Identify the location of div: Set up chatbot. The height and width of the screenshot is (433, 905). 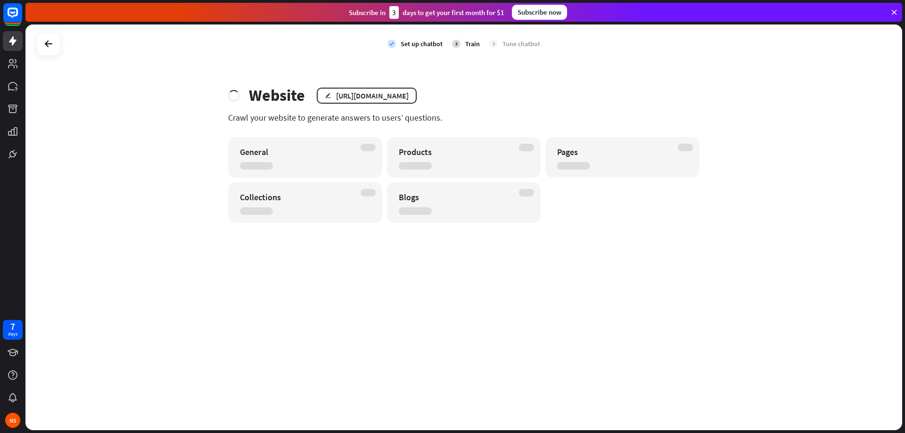
(421, 44).